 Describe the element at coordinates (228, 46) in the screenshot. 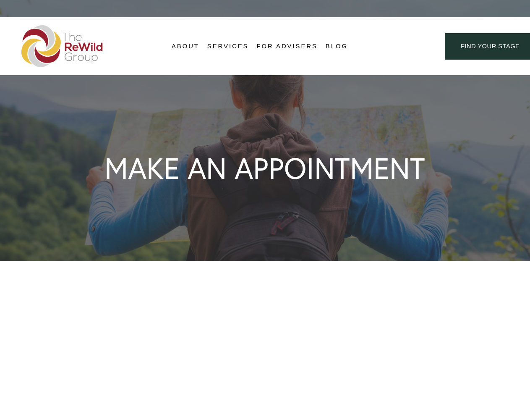

I see `span: Services` at that location.